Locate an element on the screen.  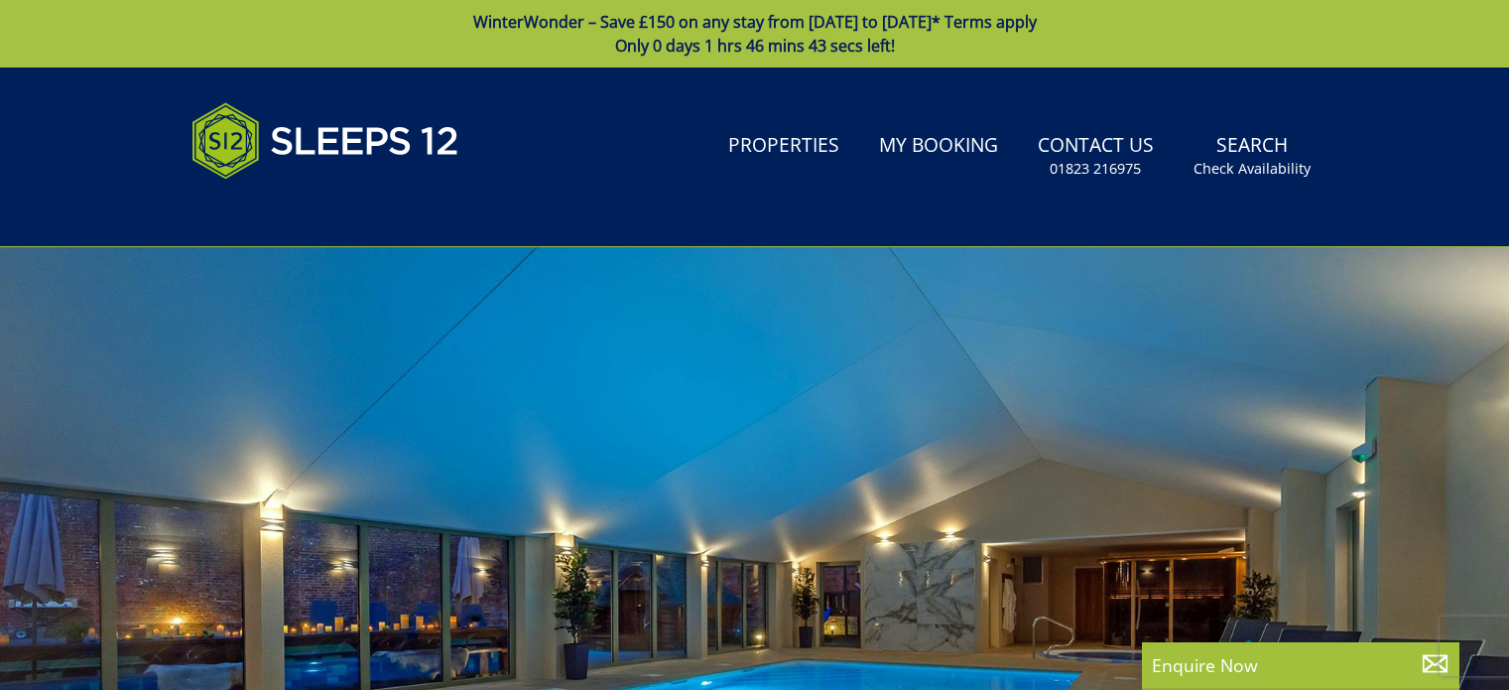
span: Only 0 days 1 hrs 46 mins 43 secs left! is located at coordinates (755, 46).